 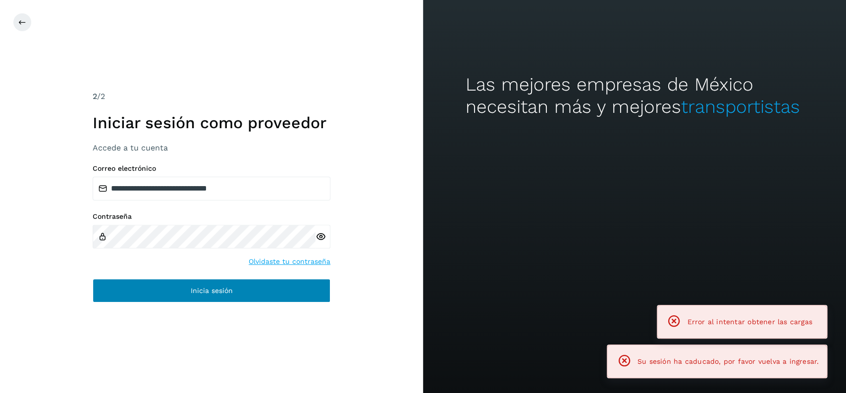 What do you see at coordinates (212, 217) in the screenshot?
I see `label: Contraseña` at bounding box center [212, 217].